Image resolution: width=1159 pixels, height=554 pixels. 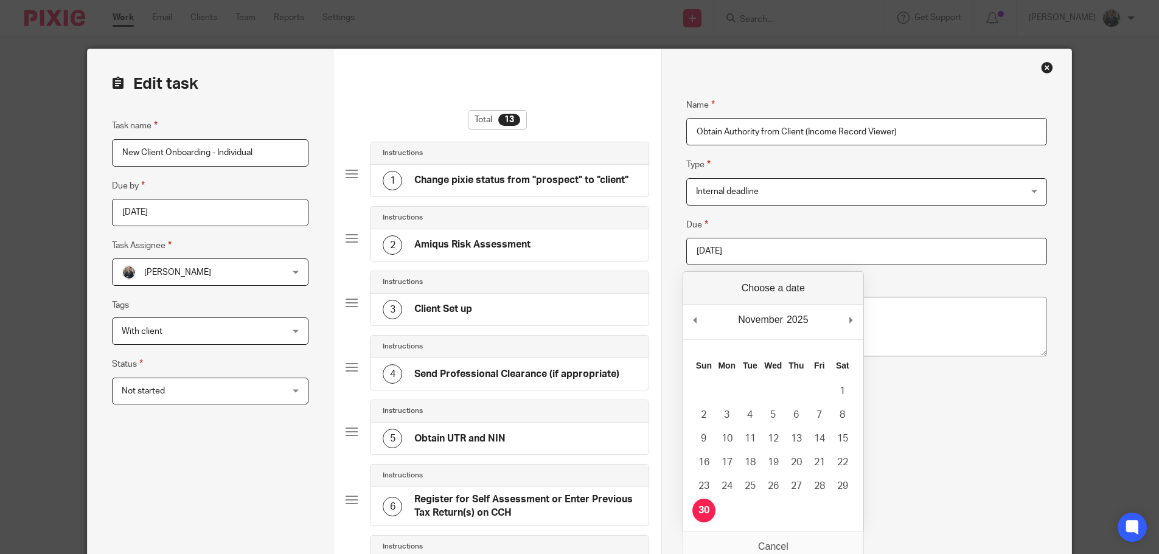 I want to click on label: Name, so click(x=700, y=105).